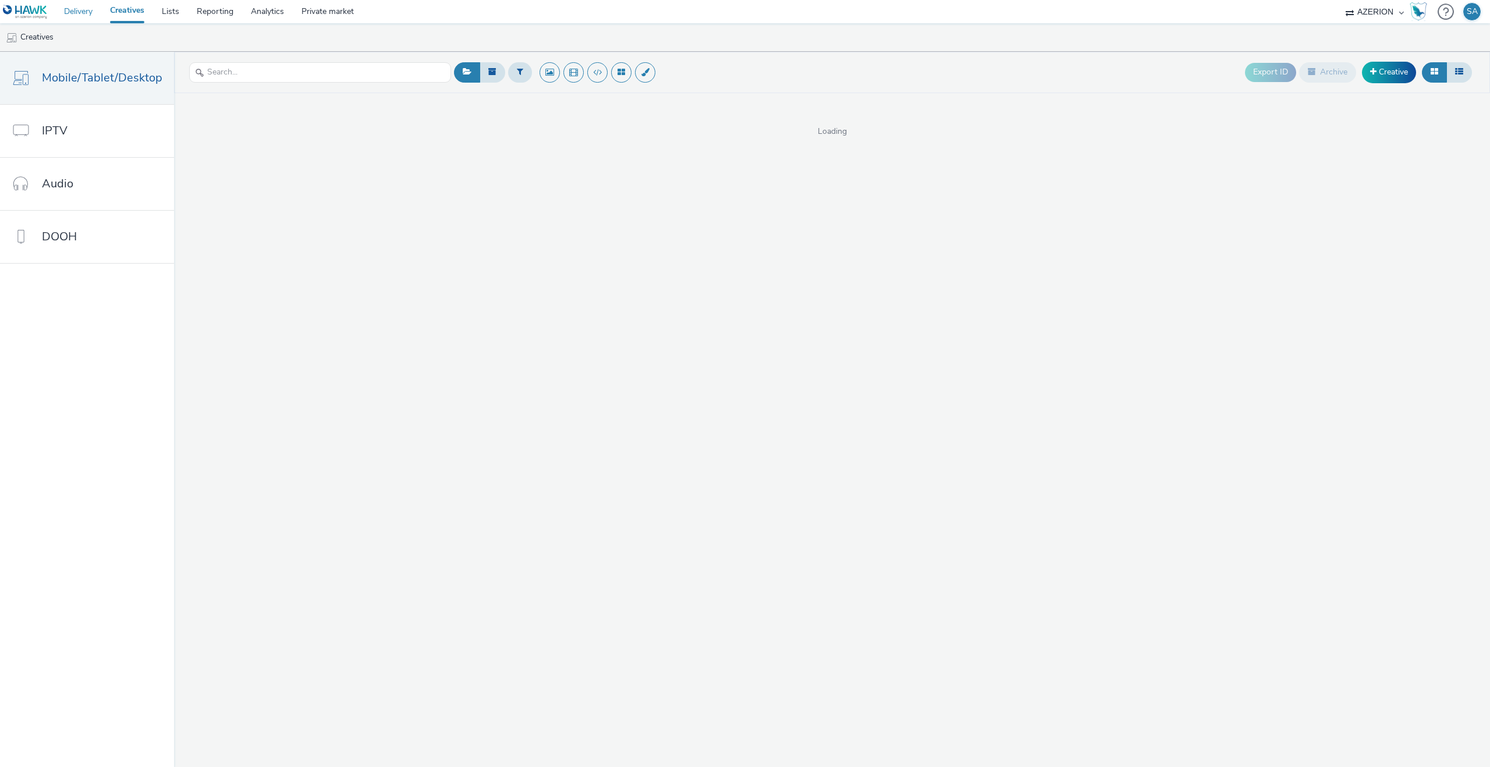 Image resolution: width=1490 pixels, height=767 pixels. I want to click on a: Hawk Academy, so click(1421, 12).